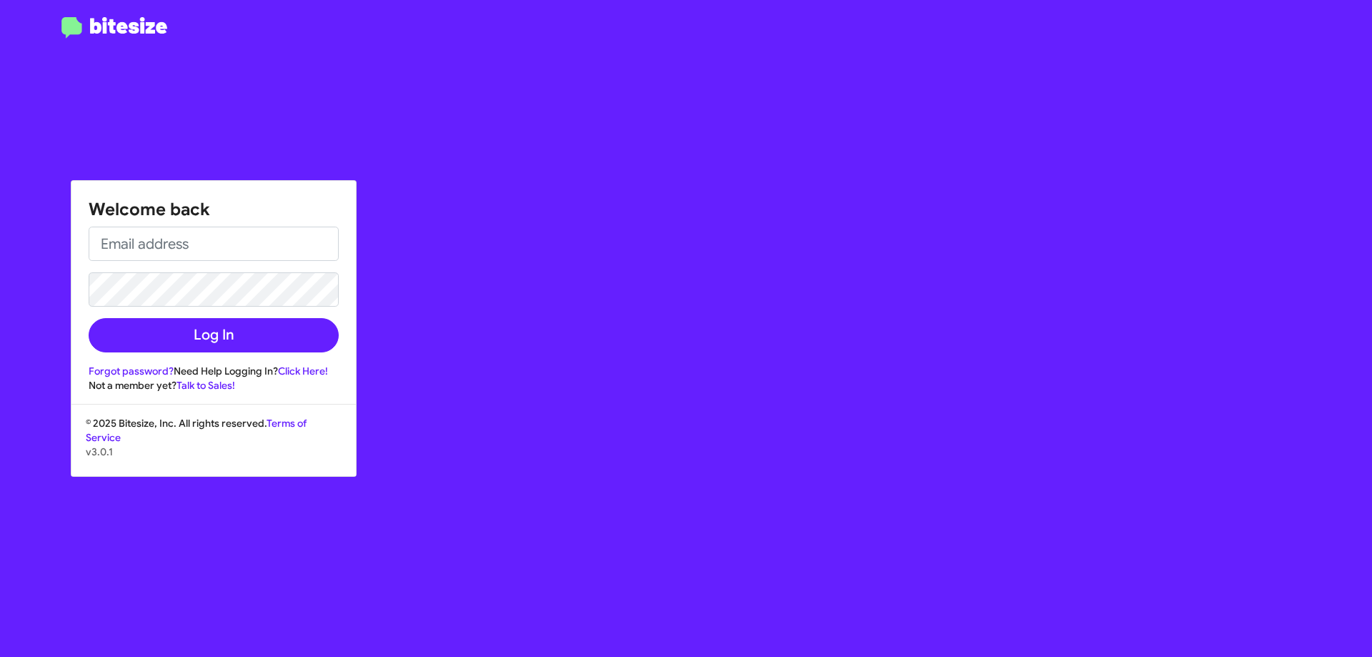 The height and width of the screenshot is (657, 1372). What do you see at coordinates (214, 244) in the screenshot?
I see `input: Email address` at bounding box center [214, 244].